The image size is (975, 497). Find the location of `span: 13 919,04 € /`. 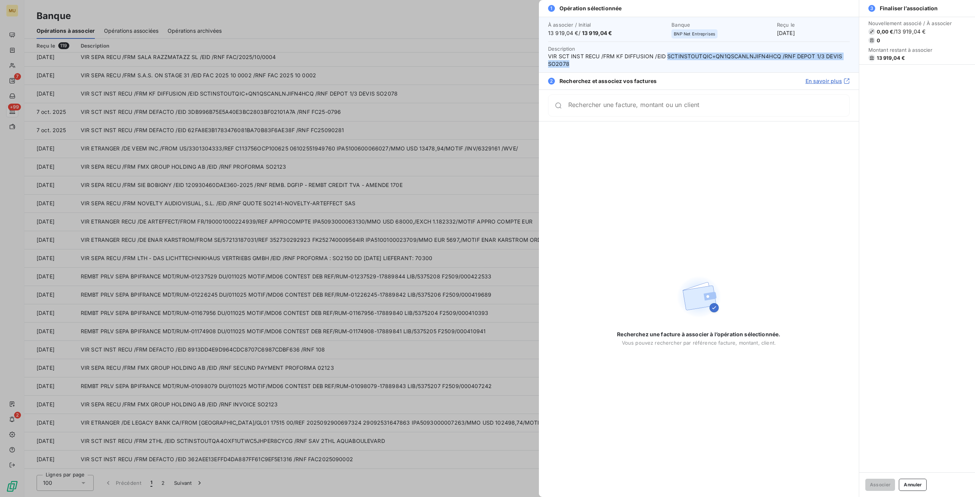

span: 13 919,04 € / is located at coordinates (608, 33).